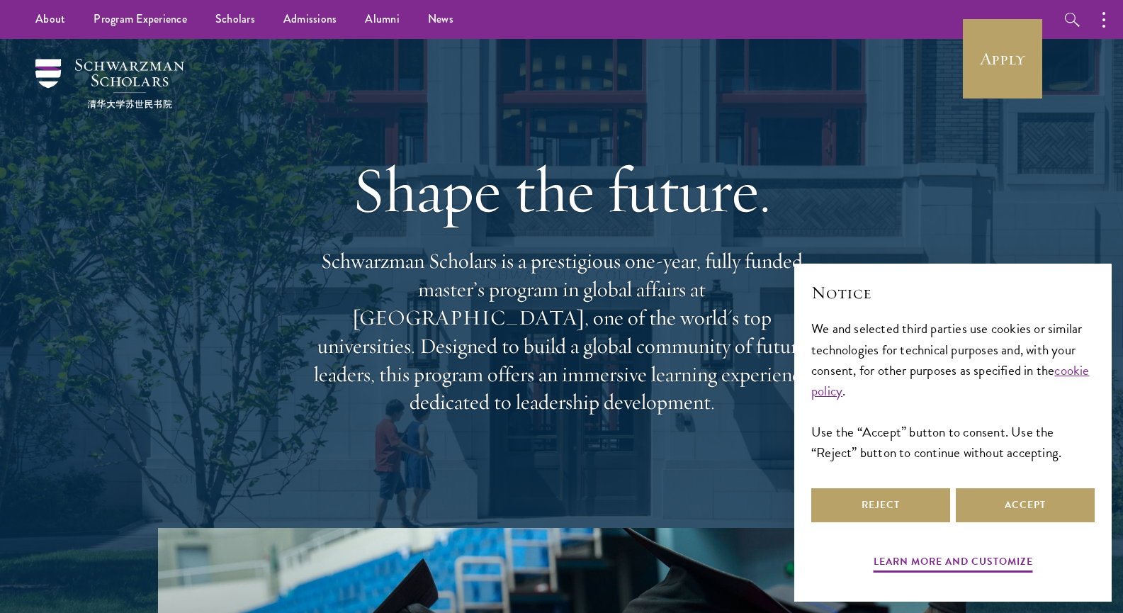  Describe the element at coordinates (562, 190) in the screenshot. I see `h1: Shape the future.` at that location.